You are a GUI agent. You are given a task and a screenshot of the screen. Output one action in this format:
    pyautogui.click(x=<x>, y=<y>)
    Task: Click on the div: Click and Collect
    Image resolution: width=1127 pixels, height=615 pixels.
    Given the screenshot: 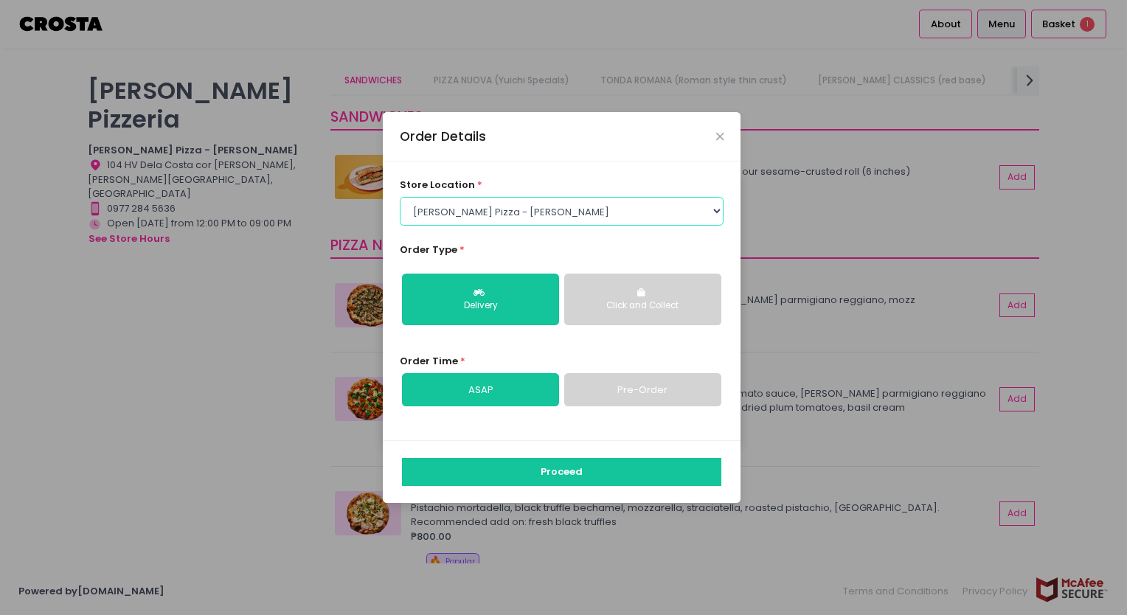 What is the action you would take?
    pyautogui.click(x=643, y=306)
    